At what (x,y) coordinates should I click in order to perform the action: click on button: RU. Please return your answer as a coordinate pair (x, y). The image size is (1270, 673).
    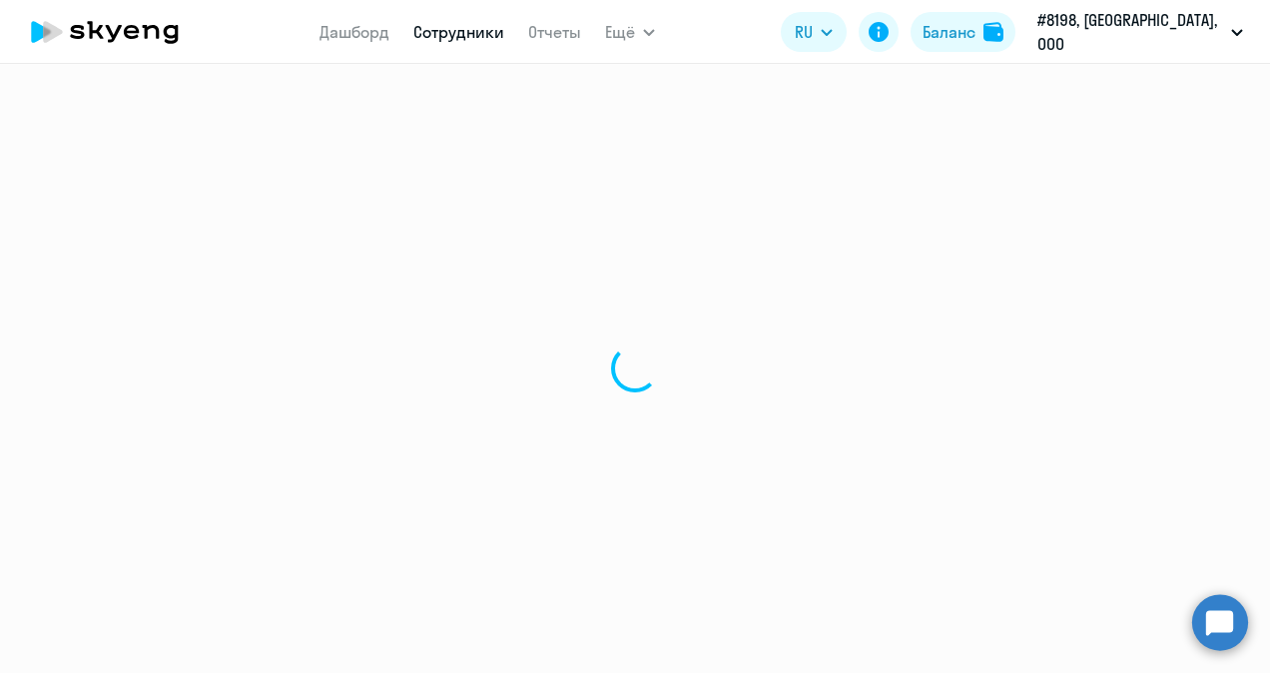
    Looking at the image, I should click on (814, 32).